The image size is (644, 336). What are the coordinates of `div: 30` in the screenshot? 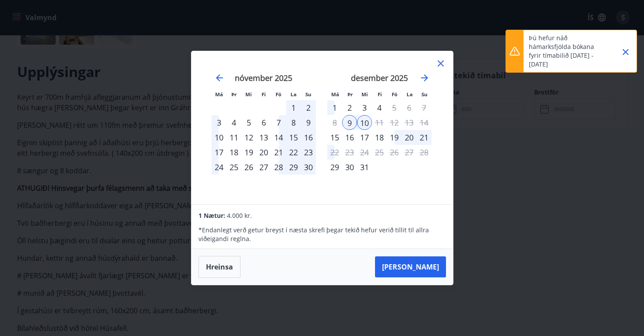 It's located at (308, 167).